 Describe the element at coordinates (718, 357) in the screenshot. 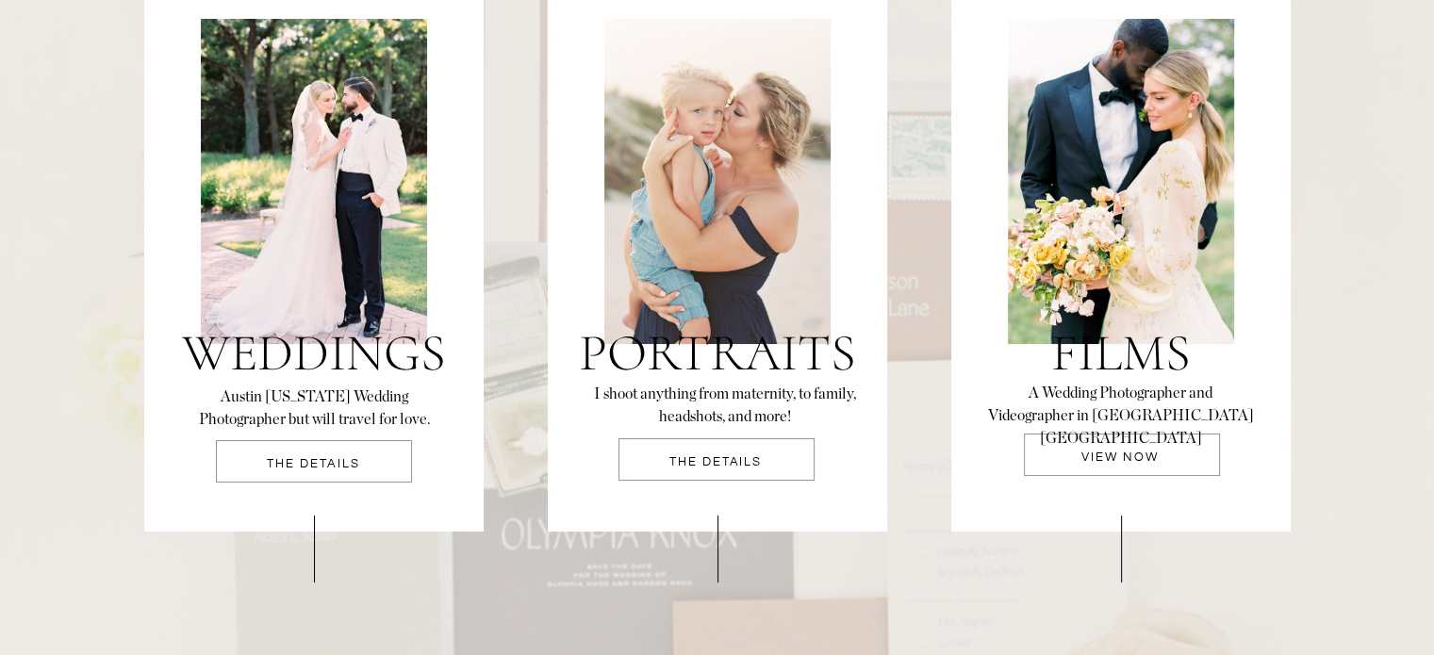

I see `h3: Portraits` at that location.